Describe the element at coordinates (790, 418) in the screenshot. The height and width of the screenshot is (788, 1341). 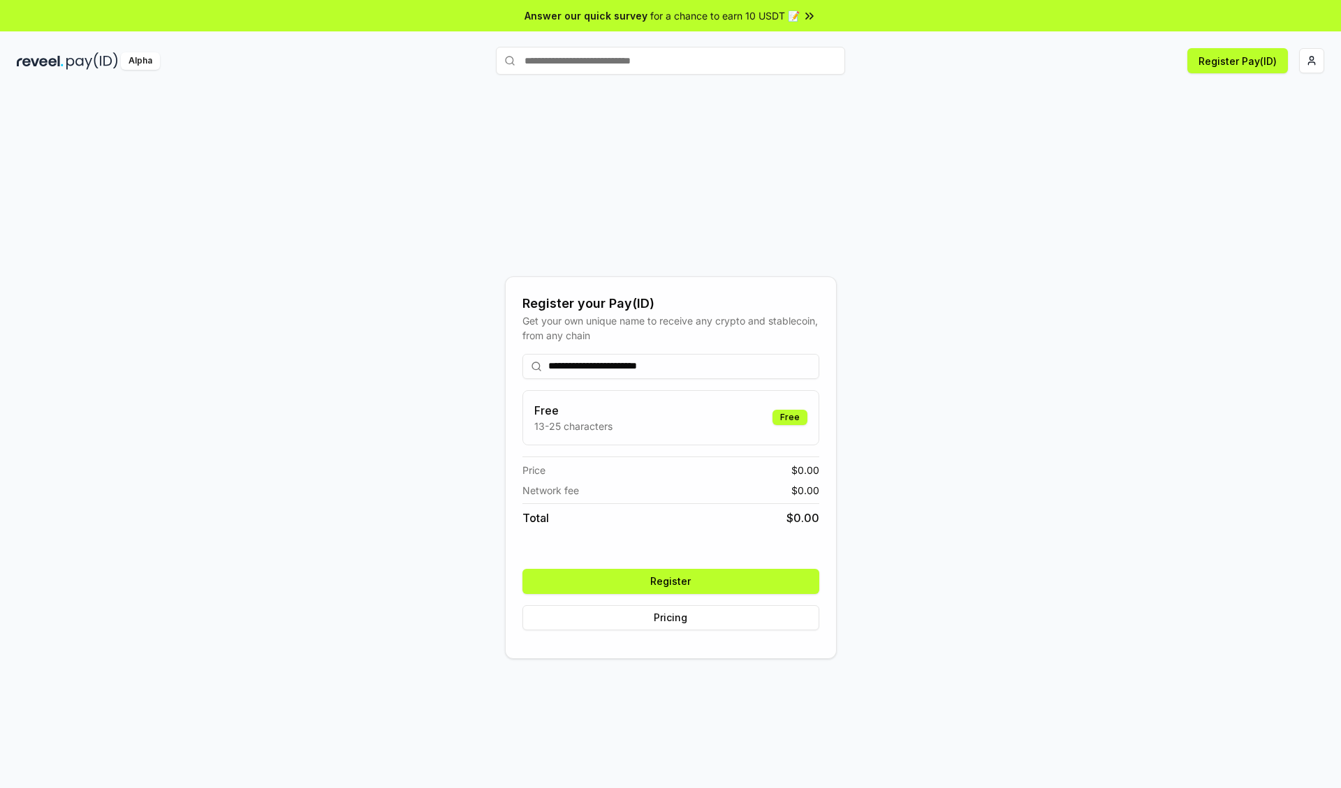
I see `div: Free` at that location.